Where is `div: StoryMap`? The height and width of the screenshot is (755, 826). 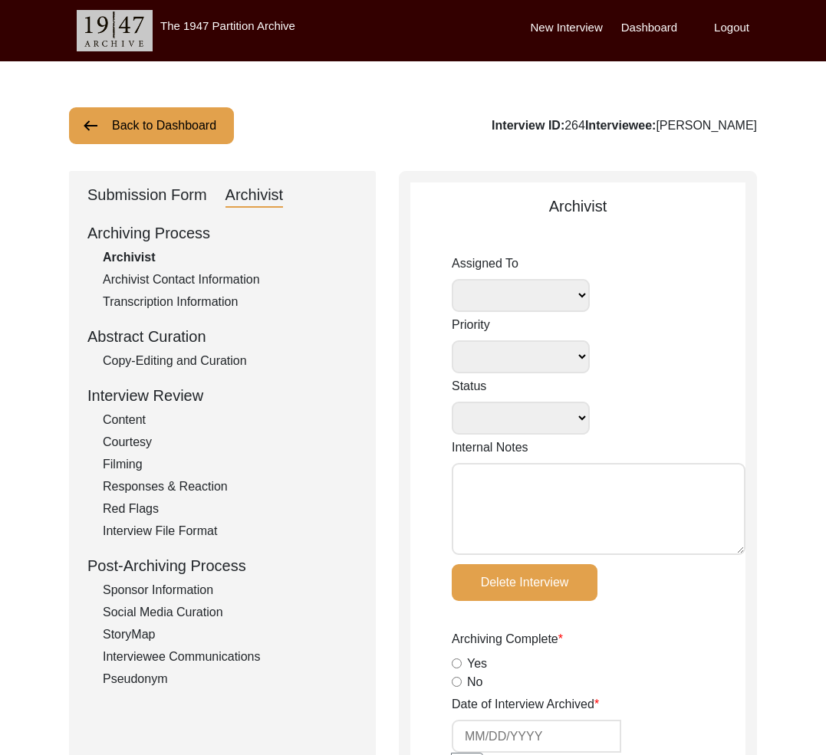 div: StoryMap is located at coordinates (230, 635).